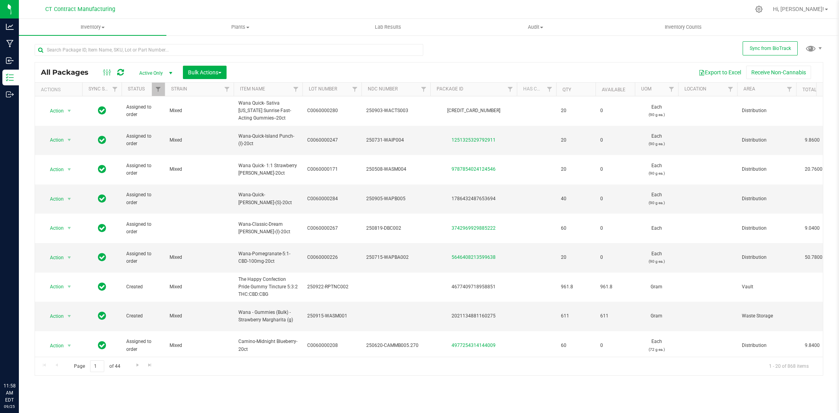 This screenshot has height=413, width=839. Describe the element at coordinates (396, 345) in the screenshot. I see `span: 250620-CAMMB005.270` at that location.